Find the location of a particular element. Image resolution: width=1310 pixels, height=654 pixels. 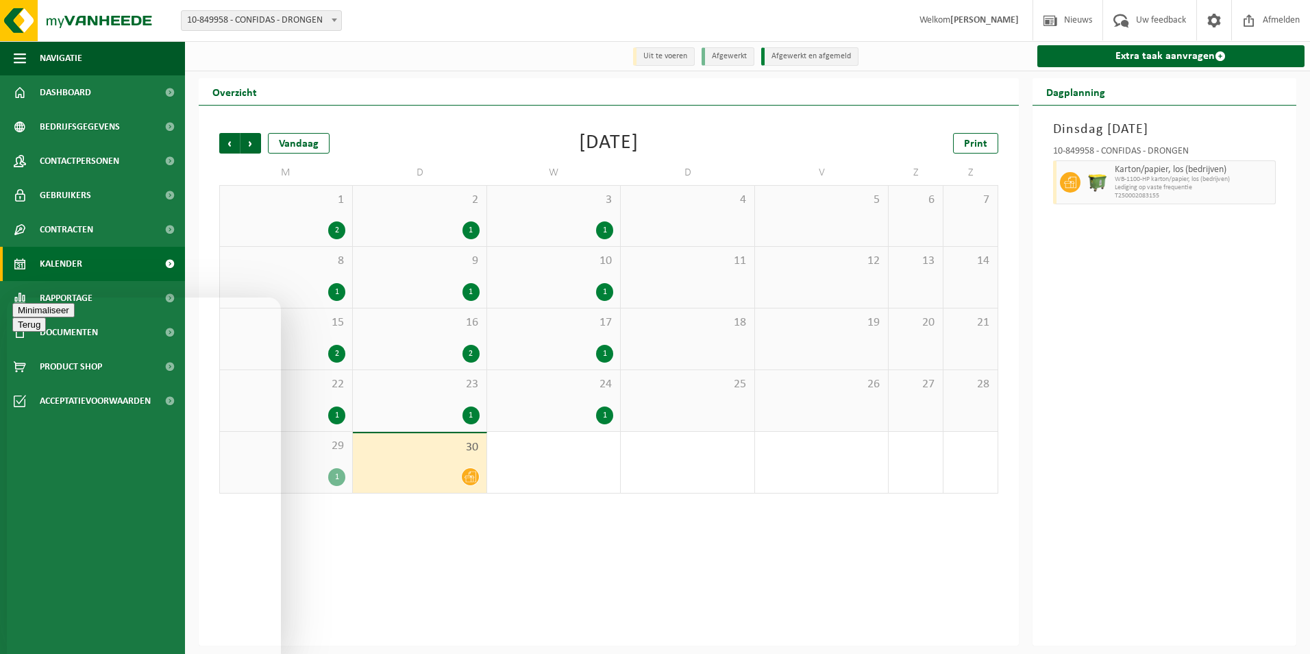

span: WB-1100-HP karton/papier, los (bedrijven) is located at coordinates (1194, 180).